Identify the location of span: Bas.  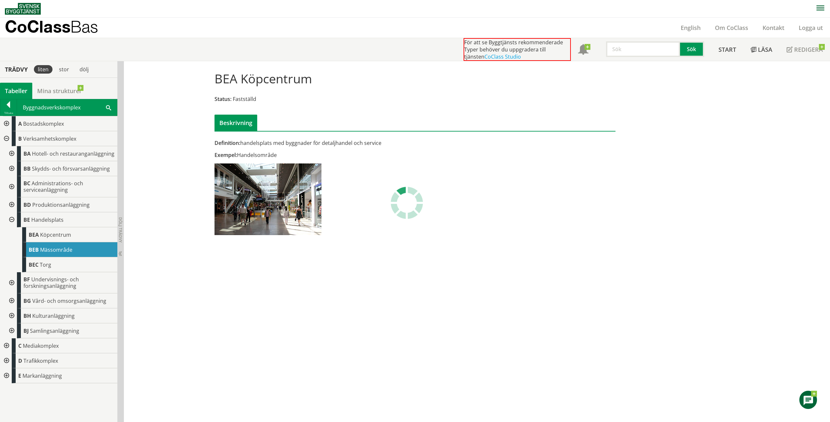
(84, 26).